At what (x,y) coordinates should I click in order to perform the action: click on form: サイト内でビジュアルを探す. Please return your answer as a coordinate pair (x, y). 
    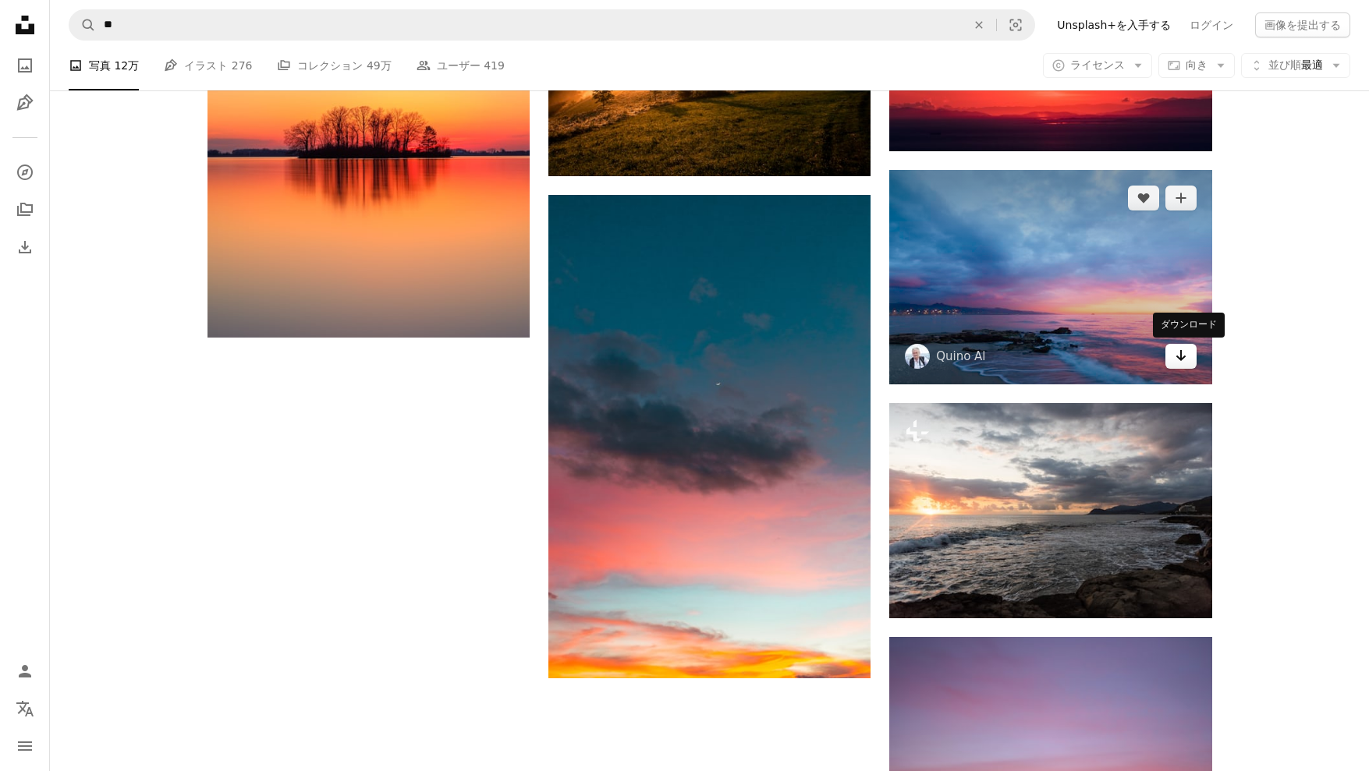
    Looking at the image, I should click on (551, 25).